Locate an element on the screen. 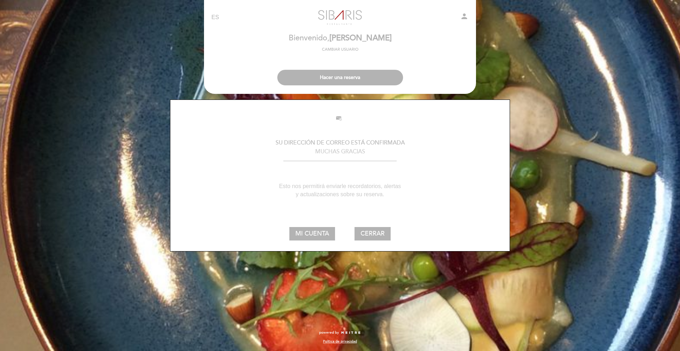  h1: SU DIRECCIÓN DE CORREO ESTÁ CONFIRMADA is located at coordinates (340, 143).